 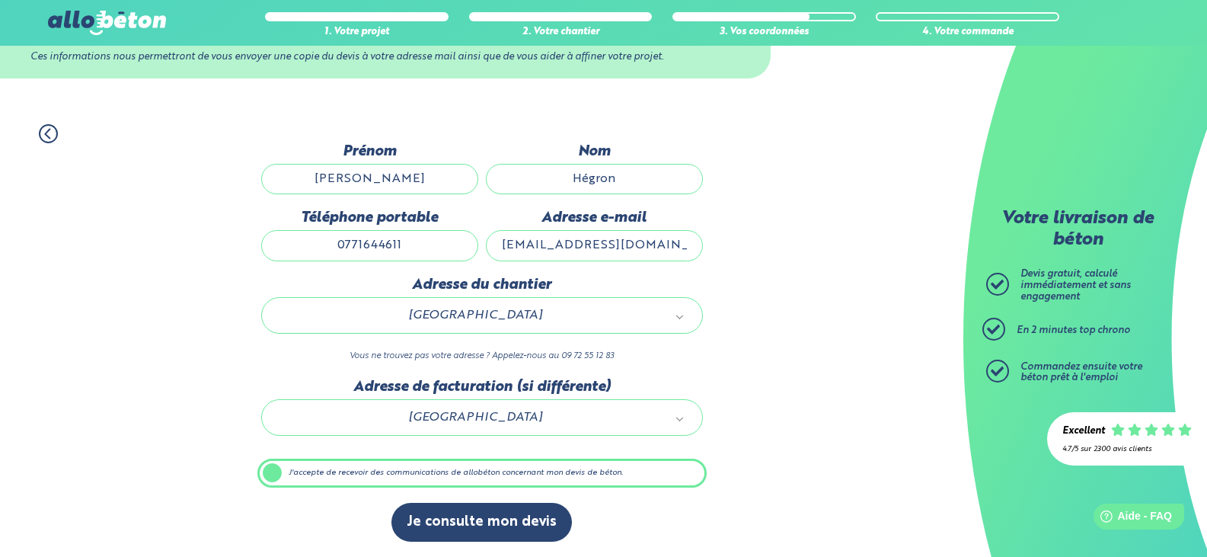 I want to click on input: Quel est votre nom de famille ?, so click(x=594, y=179).